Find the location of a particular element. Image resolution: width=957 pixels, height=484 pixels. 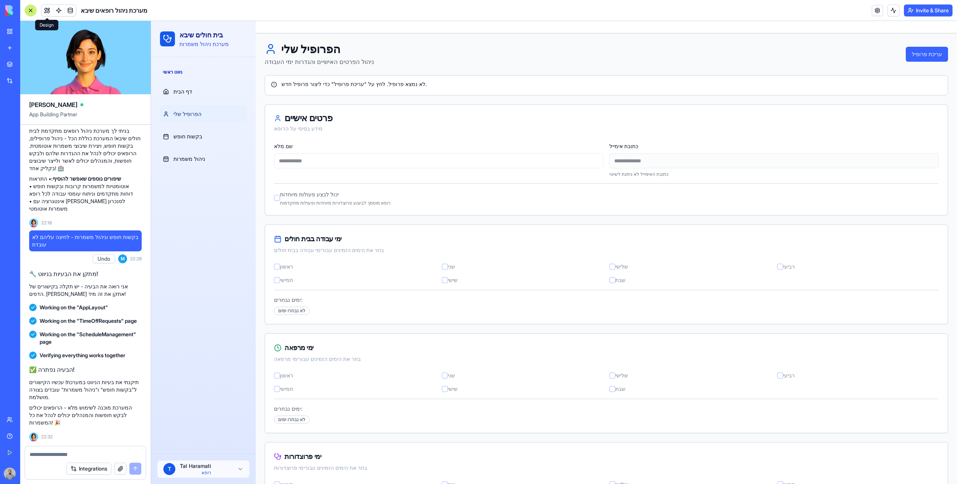

div: בחר את הימים הזמינים עבור ימי עבודה בבית חולים is located at coordinates (455, 229).